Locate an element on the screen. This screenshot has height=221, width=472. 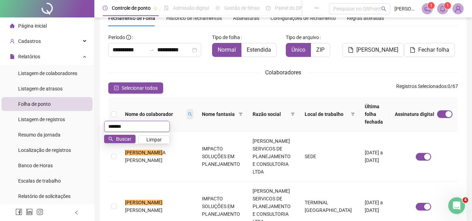
button: Buscar is located at coordinates (120, 139).